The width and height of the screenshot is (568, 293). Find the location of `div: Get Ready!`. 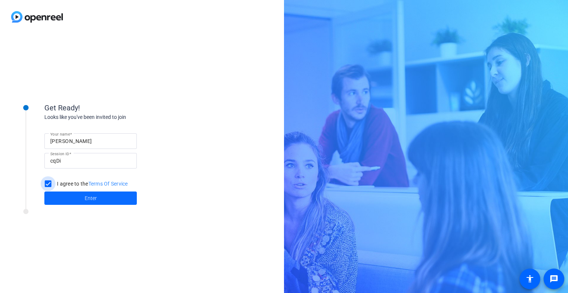

div: Get Ready! is located at coordinates (118, 108).